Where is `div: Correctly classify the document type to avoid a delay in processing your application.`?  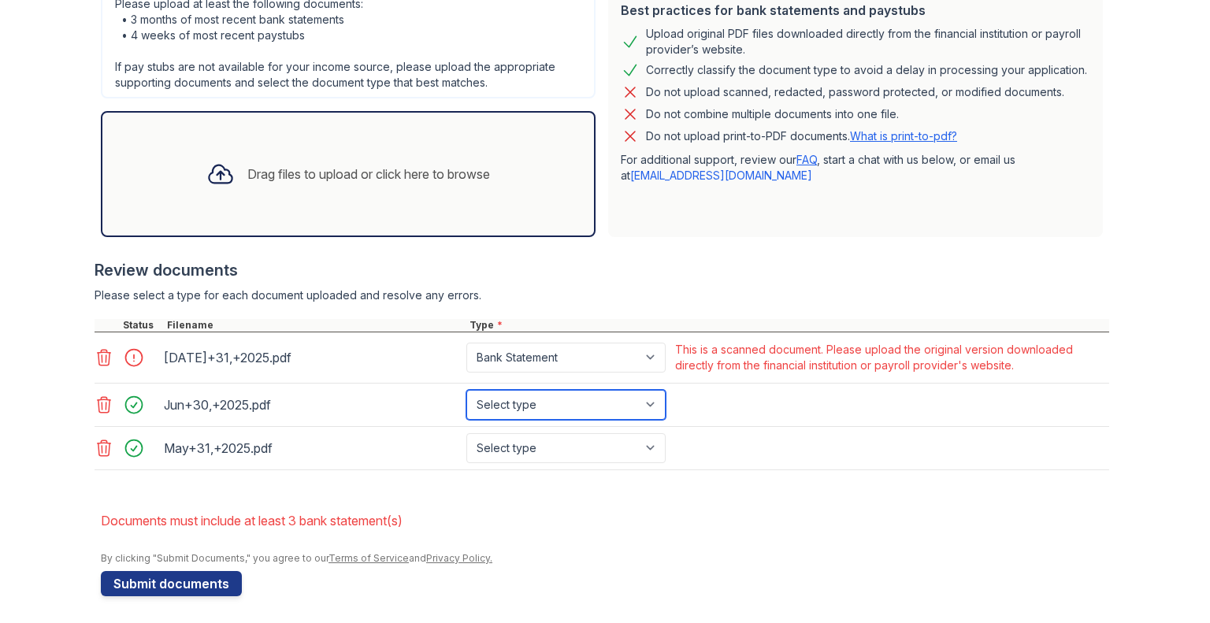 div: Correctly classify the document type to avoid a delay in processing your application. is located at coordinates (867, 70).